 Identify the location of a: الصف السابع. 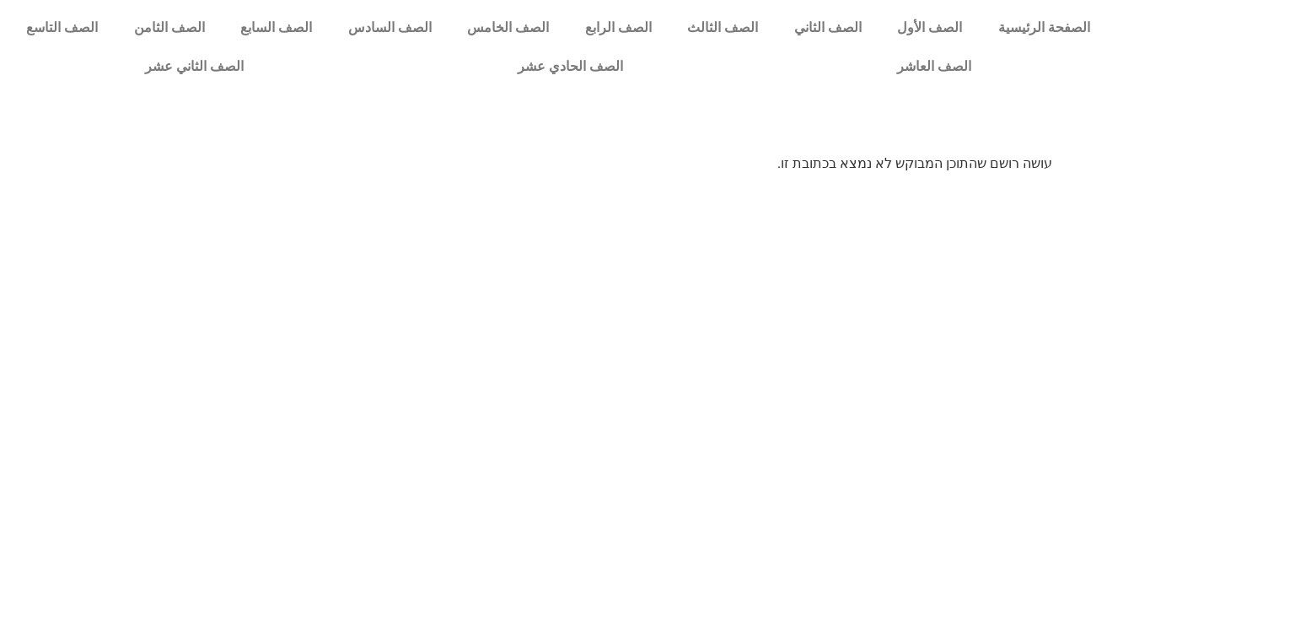
(276, 28).